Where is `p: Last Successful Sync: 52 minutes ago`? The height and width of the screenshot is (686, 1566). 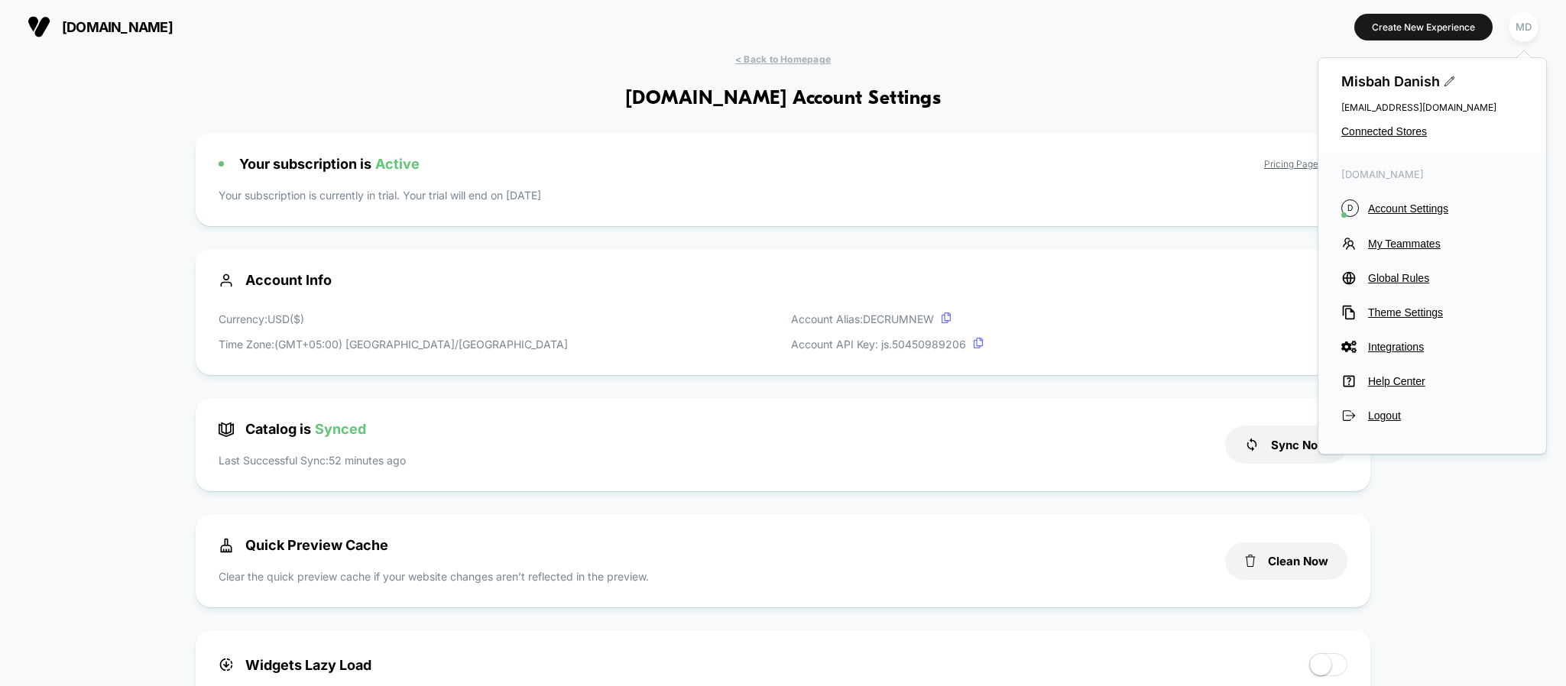 p: Last Successful Sync: 52 minutes ago is located at coordinates (312, 460).